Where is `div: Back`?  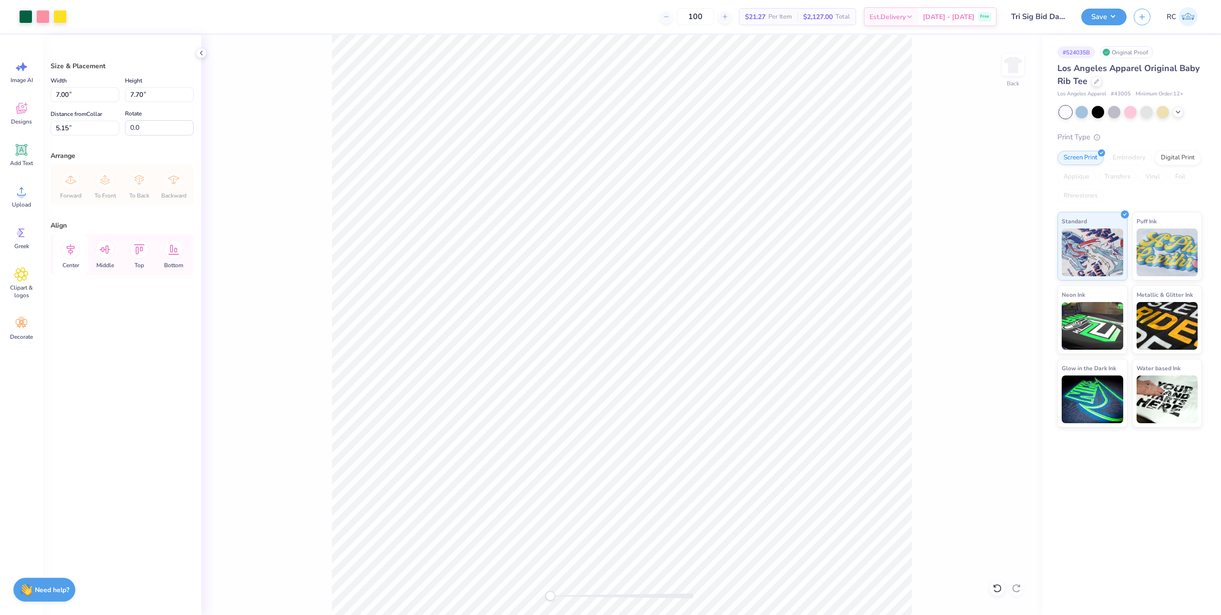
div: Back is located at coordinates (1013, 83).